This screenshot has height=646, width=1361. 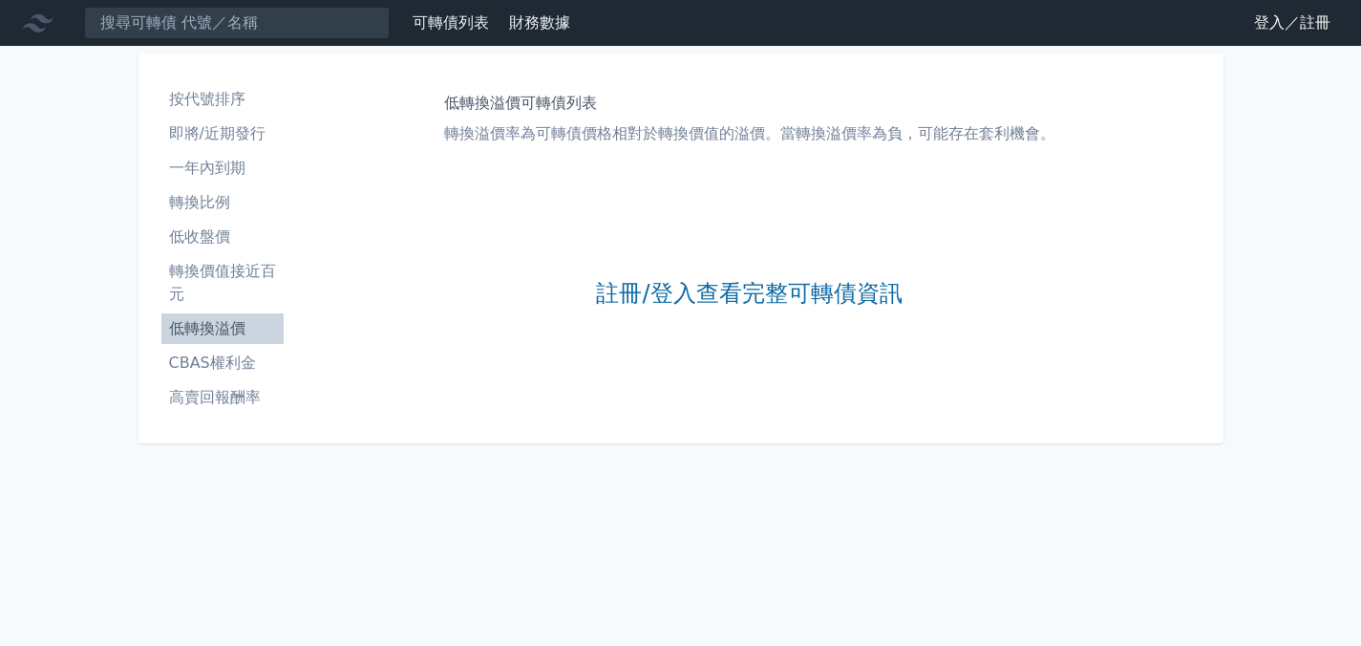 What do you see at coordinates (451, 22) in the screenshot?
I see `a: 可轉債列表` at bounding box center [451, 22].